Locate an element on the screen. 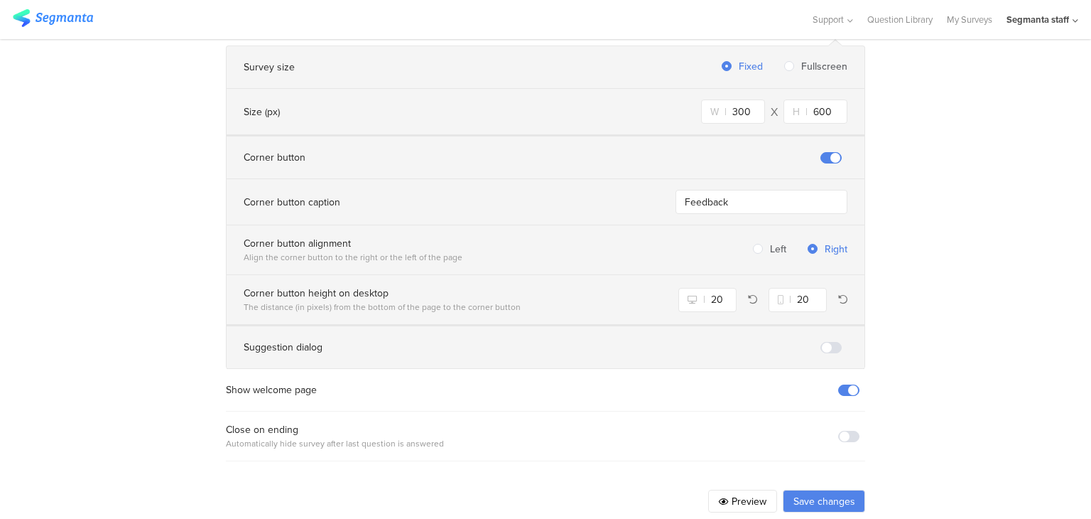  span: W is located at coordinates (718, 112).